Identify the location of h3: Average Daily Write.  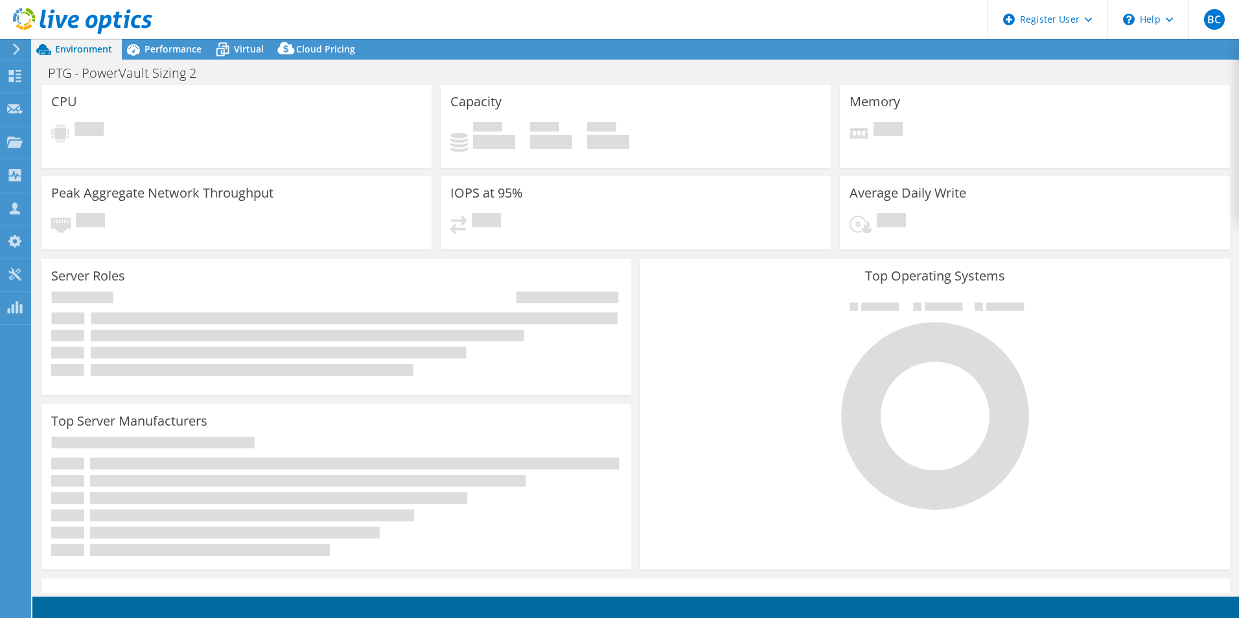
(908, 193).